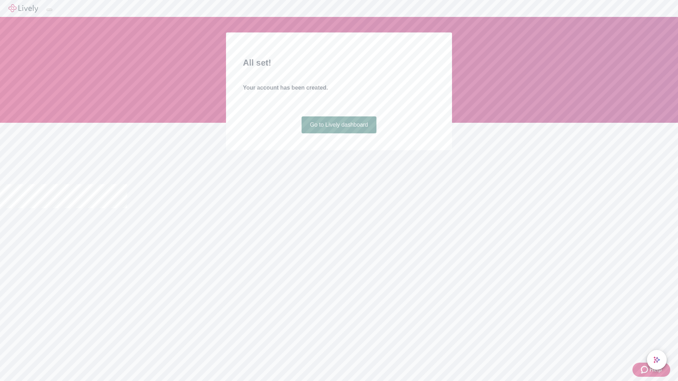 The image size is (678, 381). I want to click on button: Log out, so click(49, 10).